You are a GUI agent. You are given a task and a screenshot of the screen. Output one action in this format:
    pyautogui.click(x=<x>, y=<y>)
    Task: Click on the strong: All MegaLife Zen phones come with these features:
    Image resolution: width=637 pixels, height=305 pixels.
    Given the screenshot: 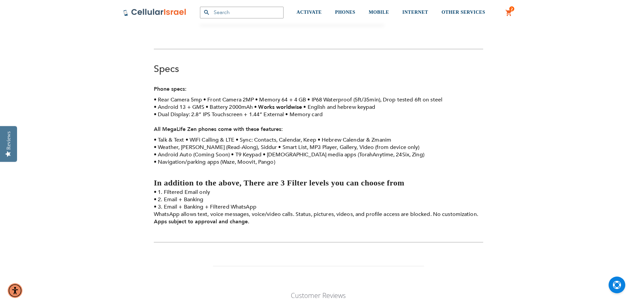 What is the action you would take?
    pyautogui.click(x=218, y=129)
    